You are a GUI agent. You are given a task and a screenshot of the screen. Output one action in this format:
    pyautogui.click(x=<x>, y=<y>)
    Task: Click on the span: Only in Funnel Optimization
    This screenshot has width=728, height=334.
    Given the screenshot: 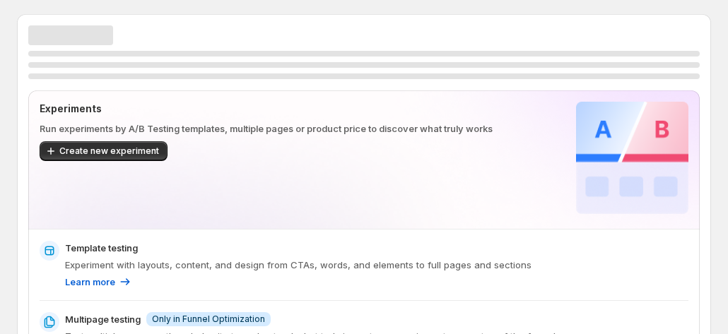 What is the action you would take?
    pyautogui.click(x=208, y=319)
    